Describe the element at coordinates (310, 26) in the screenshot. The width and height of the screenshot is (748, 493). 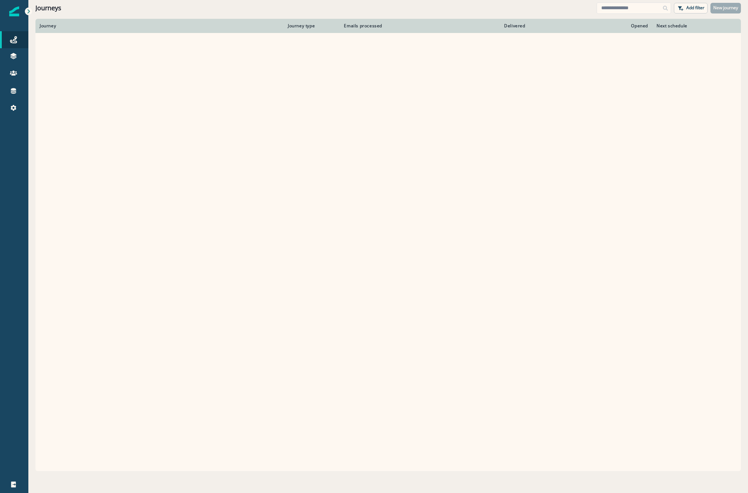
I see `div: Journey type` at that location.